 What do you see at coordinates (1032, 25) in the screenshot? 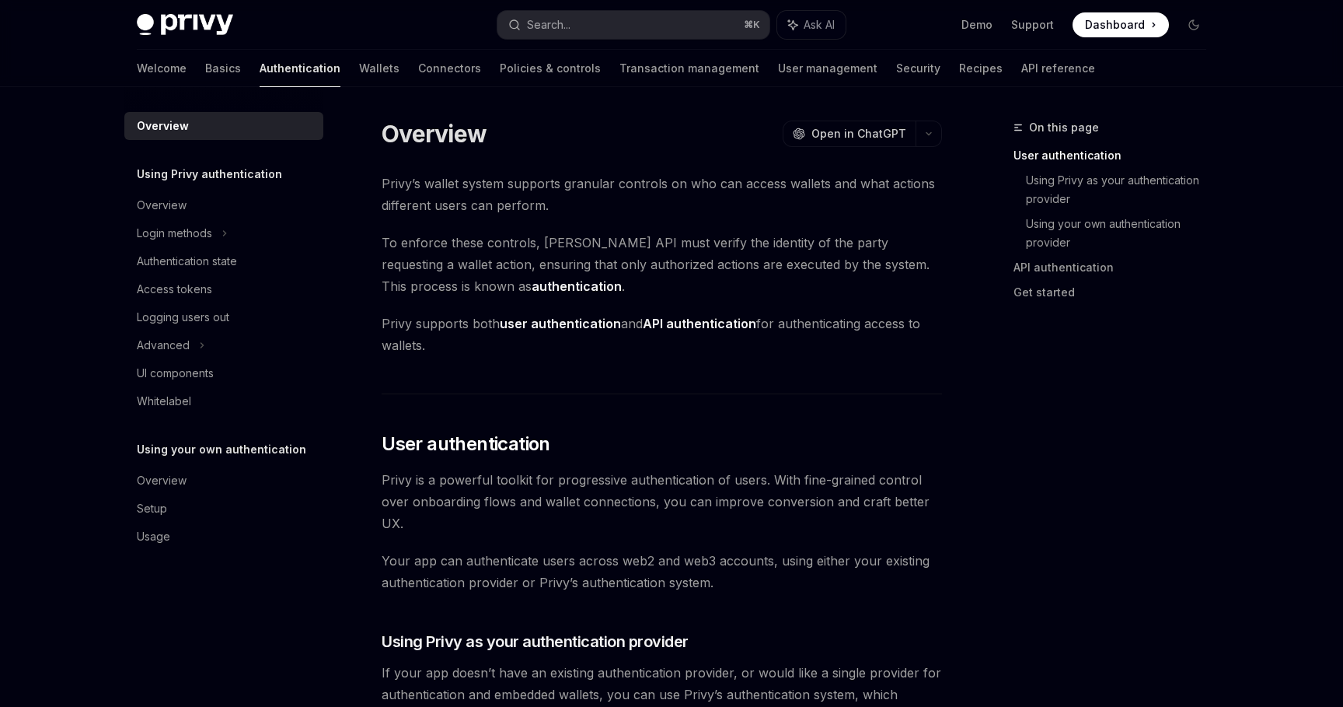
I see `a: Support` at bounding box center [1032, 25].